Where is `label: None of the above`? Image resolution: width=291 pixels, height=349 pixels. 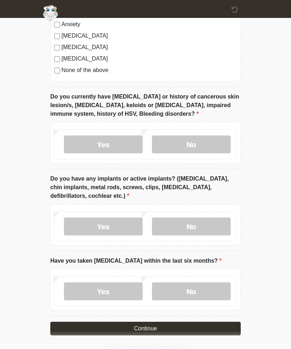 label: None of the above is located at coordinates (149, 71).